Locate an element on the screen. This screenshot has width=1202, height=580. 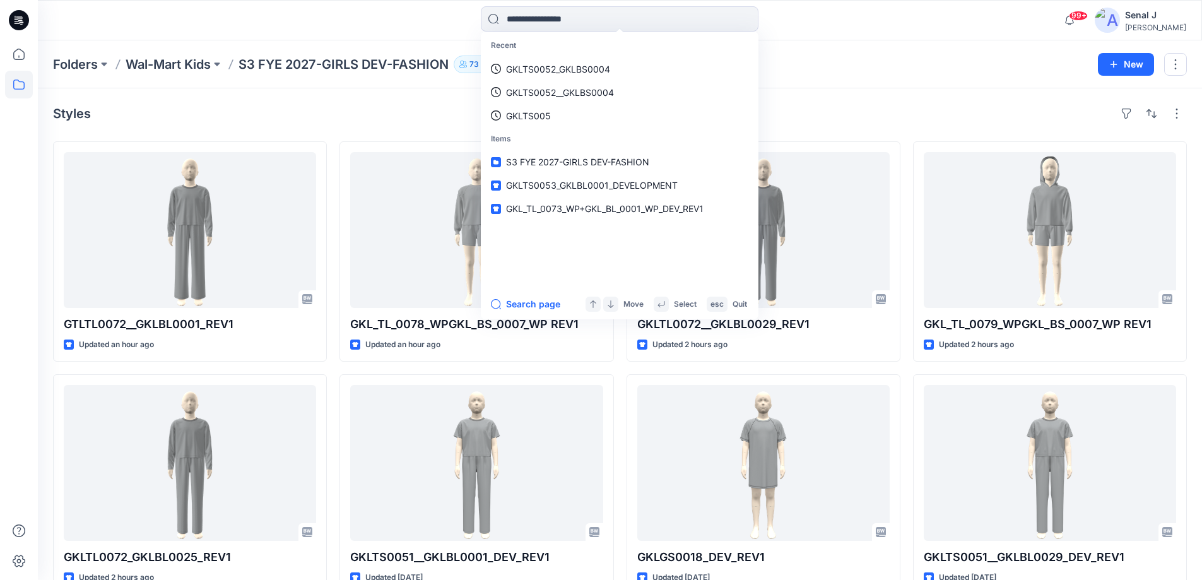
img: avatar is located at coordinates (1108, 20).